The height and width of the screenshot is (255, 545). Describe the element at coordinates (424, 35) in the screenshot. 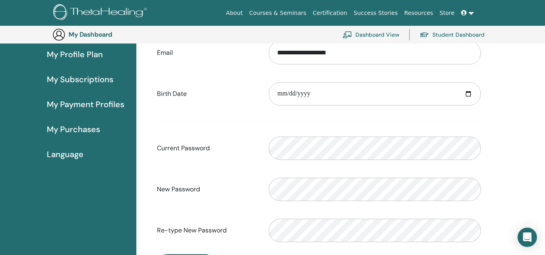

I see `img: graduation-cap.svg` at that location.